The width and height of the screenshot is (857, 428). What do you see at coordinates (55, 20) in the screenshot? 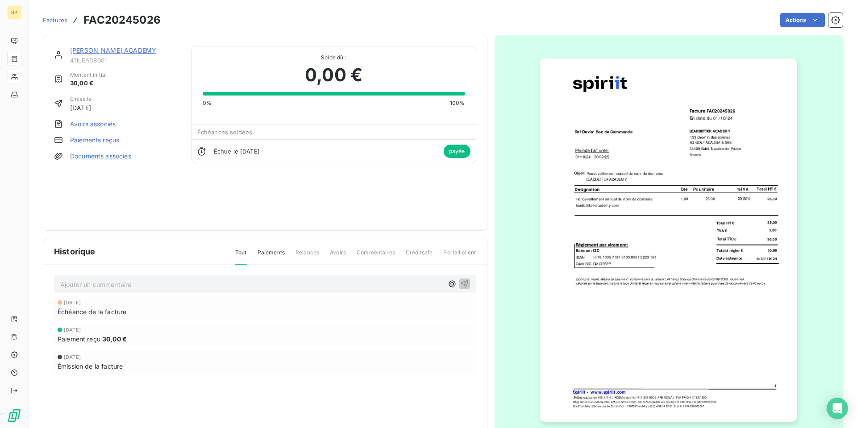
I see `a: Factures` at bounding box center [55, 20].